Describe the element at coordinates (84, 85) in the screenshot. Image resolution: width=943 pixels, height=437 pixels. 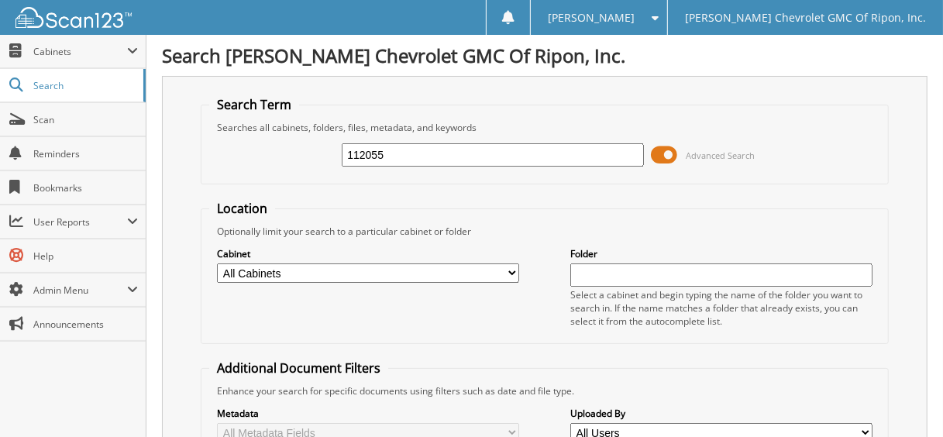
I see `span: Search` at that location.